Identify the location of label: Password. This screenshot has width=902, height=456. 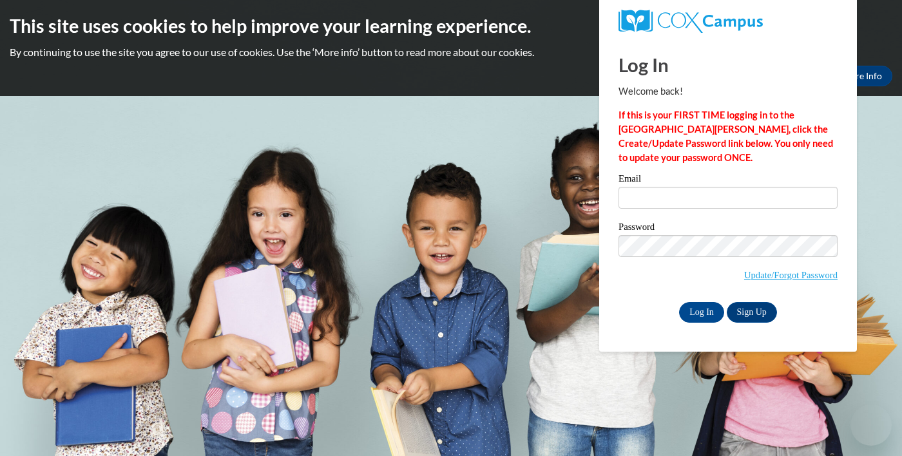
(728, 229).